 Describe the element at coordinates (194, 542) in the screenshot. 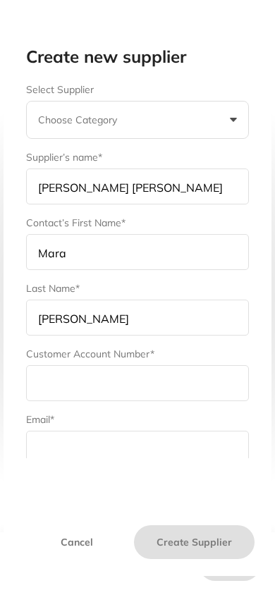

I see `button: Create Supplier` at that location.